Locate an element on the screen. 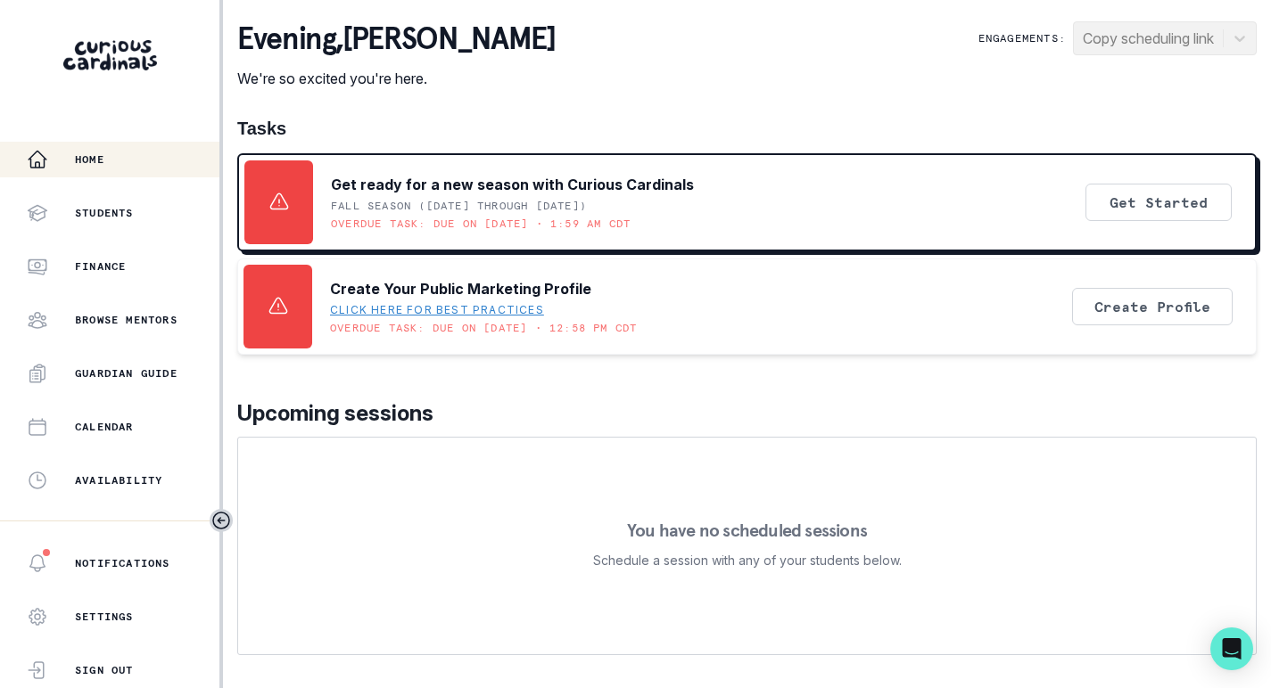  p: Availability is located at coordinates (119, 481).